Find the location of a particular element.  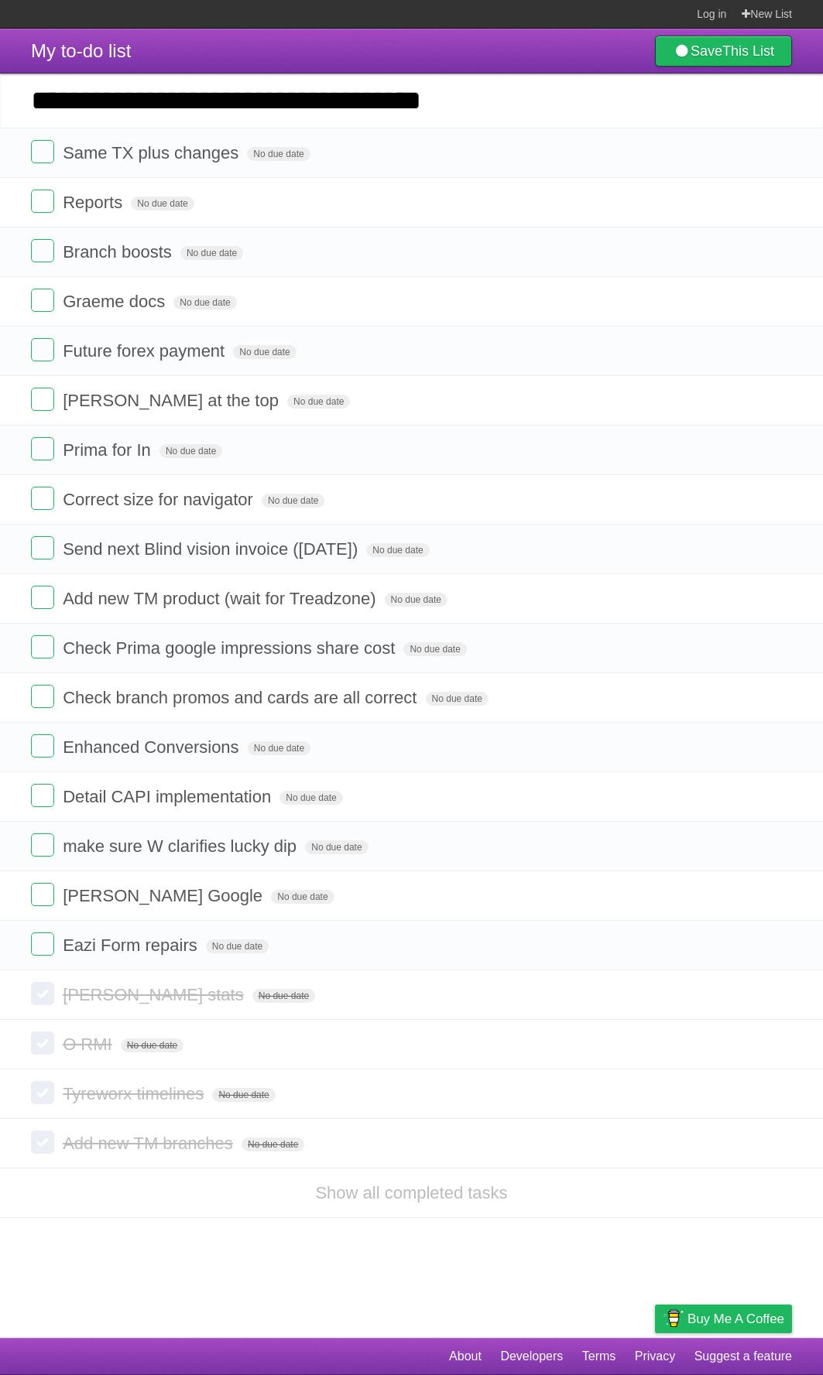

span: Graeme docs is located at coordinates (115, 301).